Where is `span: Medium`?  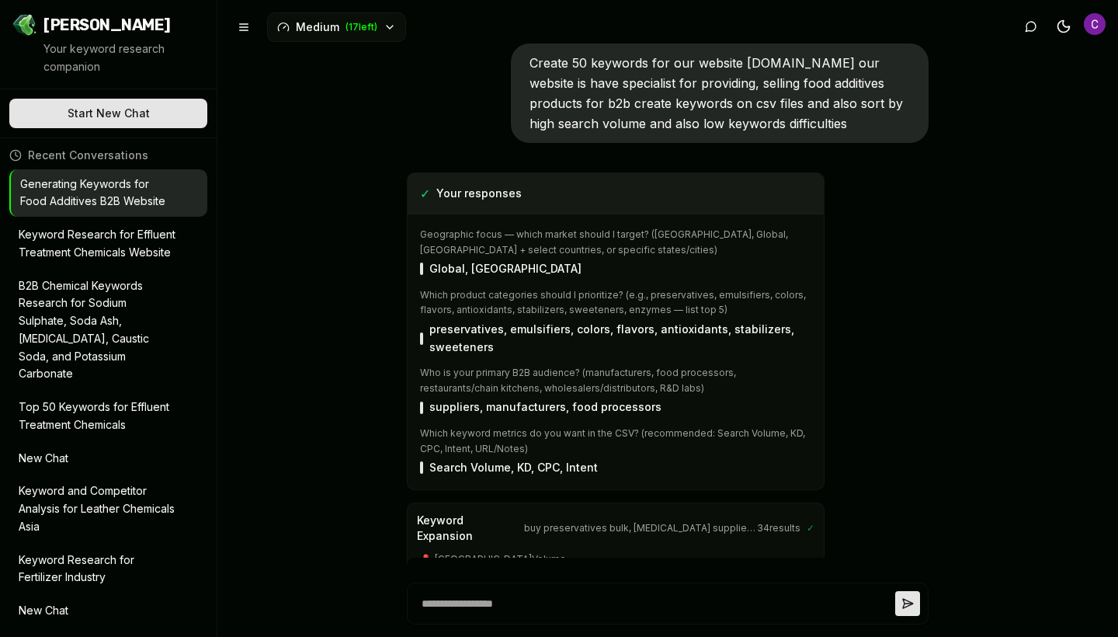 span: Medium is located at coordinates (318, 27).